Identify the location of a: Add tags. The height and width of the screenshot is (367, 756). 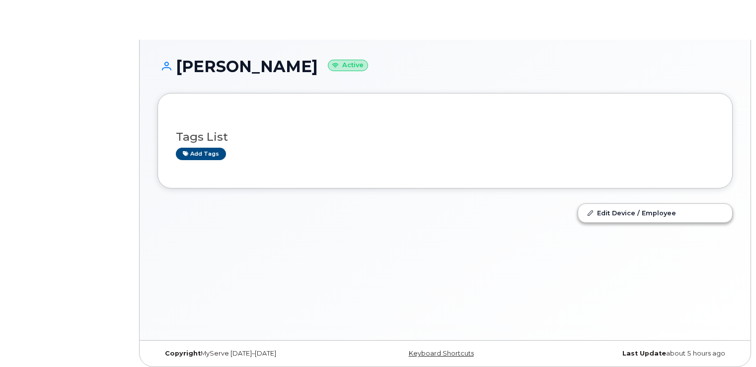
(201, 154).